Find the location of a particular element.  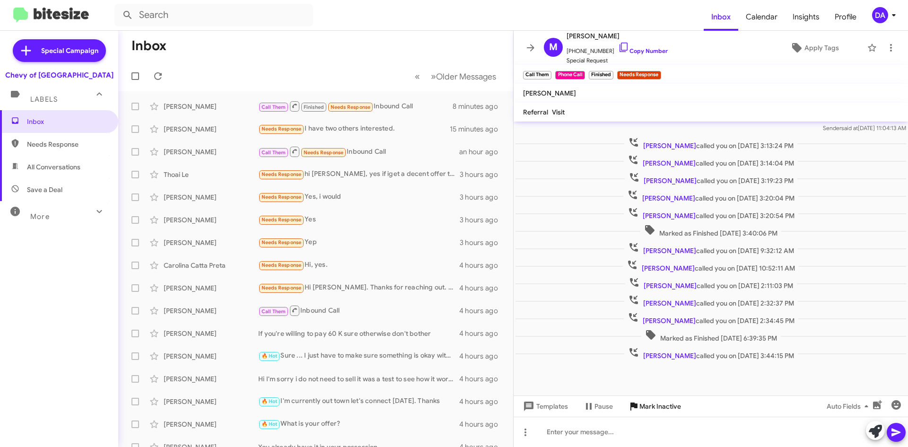

span: Pause is located at coordinates (604, 406).